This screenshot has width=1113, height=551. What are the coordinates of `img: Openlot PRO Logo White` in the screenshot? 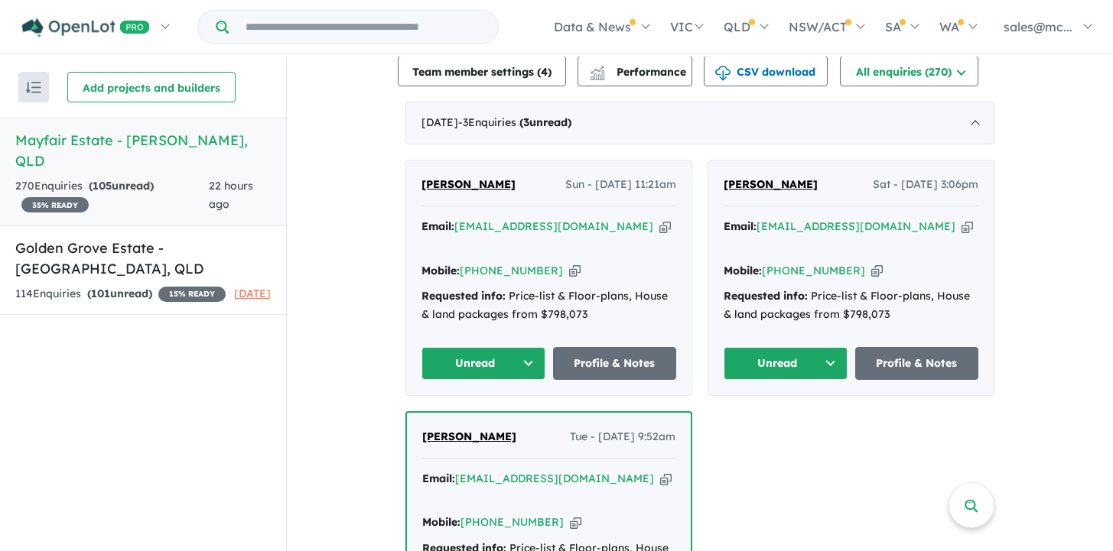 It's located at (86, 28).